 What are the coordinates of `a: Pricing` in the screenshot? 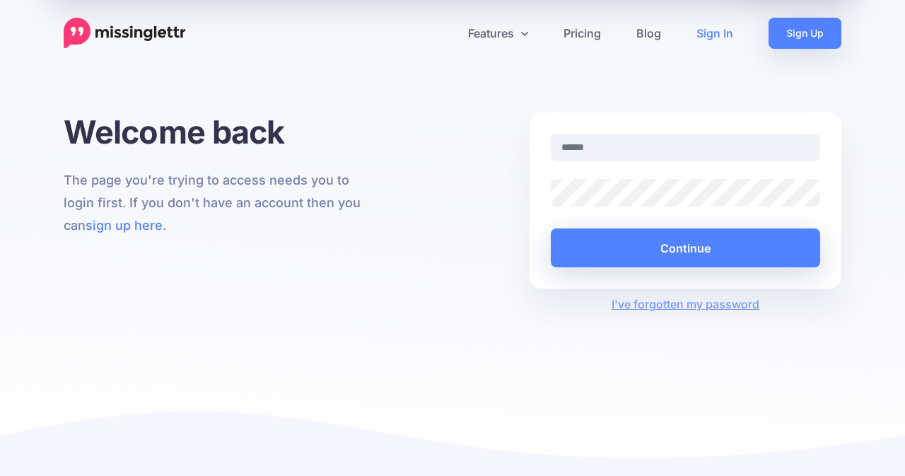 It's located at (582, 33).